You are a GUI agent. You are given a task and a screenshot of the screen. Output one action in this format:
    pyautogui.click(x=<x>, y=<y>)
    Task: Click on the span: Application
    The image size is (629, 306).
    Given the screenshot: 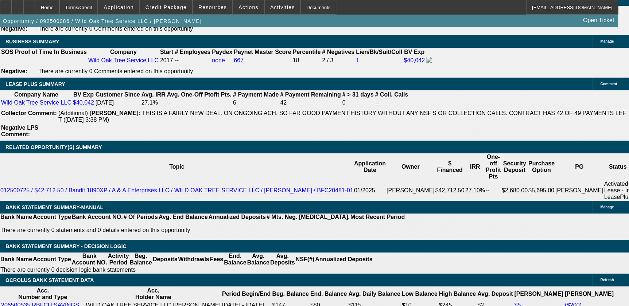 What is the action you would take?
    pyautogui.click(x=118, y=7)
    